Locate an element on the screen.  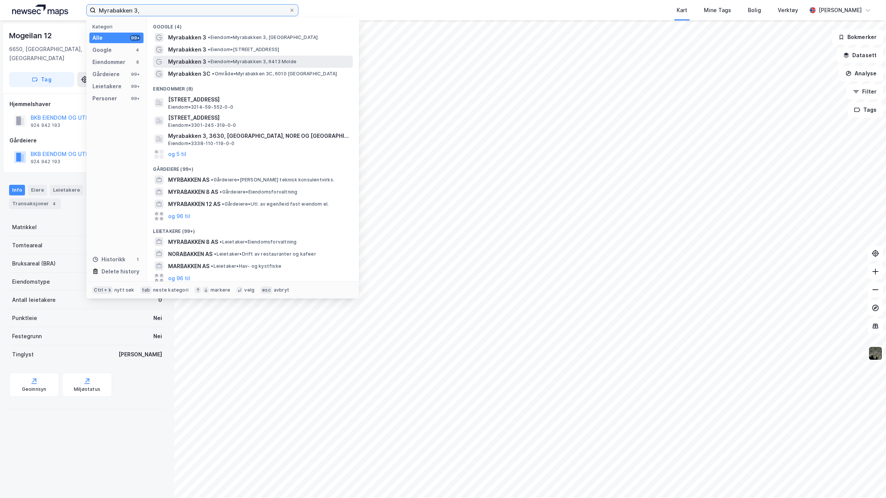
span: Eiendom • 3338-110-119-0-0 is located at coordinates (201, 144).